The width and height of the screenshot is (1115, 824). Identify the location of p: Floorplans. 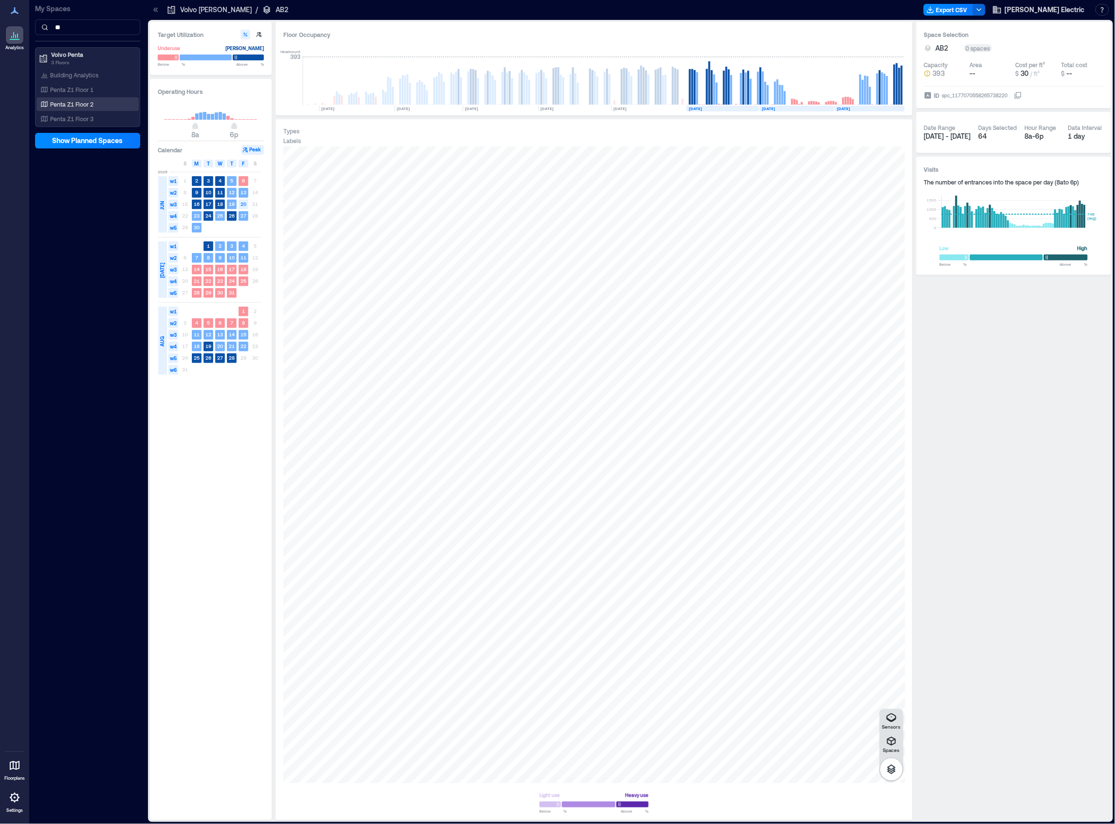
(15, 778).